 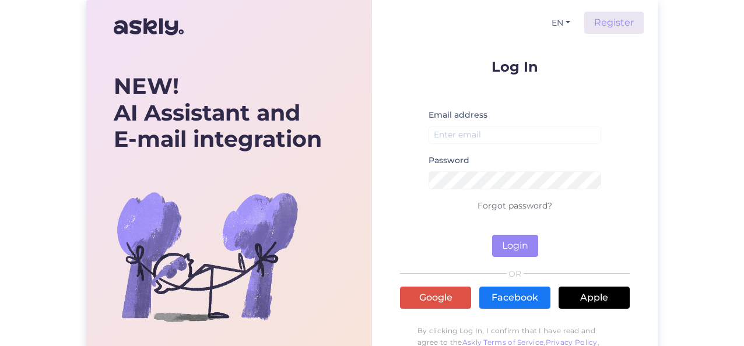 What do you see at coordinates (449, 160) in the screenshot?
I see `label: Password` at bounding box center [449, 160].